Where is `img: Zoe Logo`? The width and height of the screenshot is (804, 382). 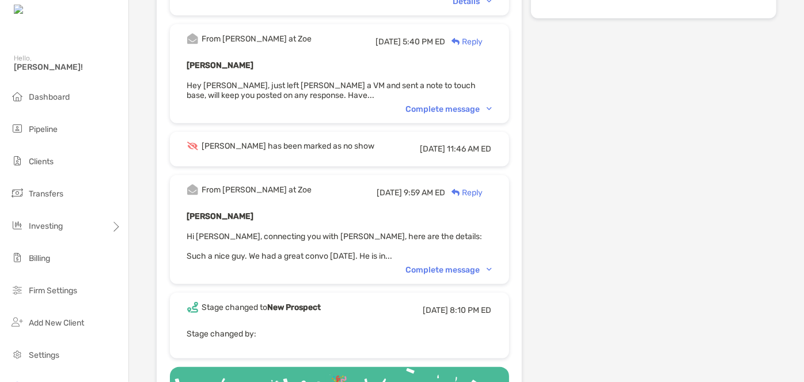
img: Zoe Logo is located at coordinates (38, 10).